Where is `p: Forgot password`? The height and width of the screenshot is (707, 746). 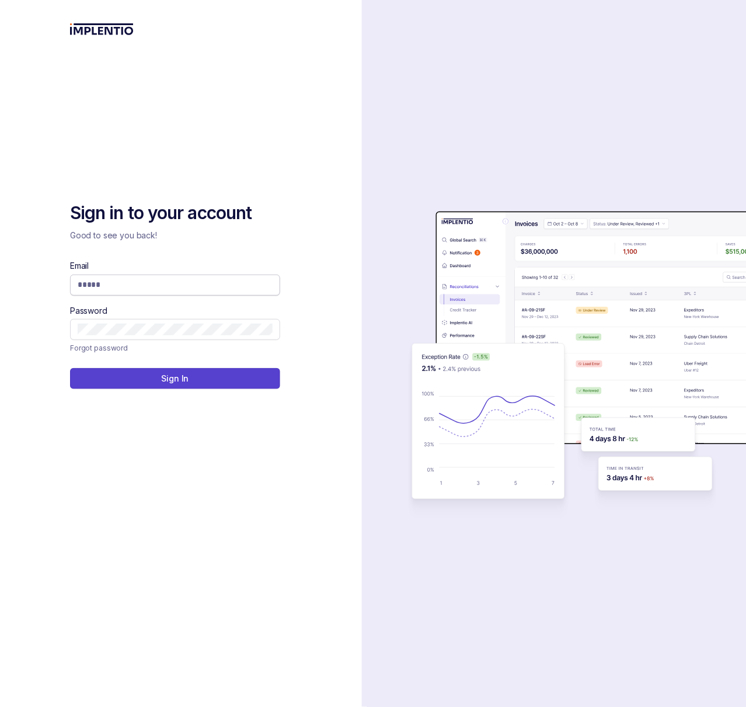 p: Forgot password is located at coordinates (99, 348).